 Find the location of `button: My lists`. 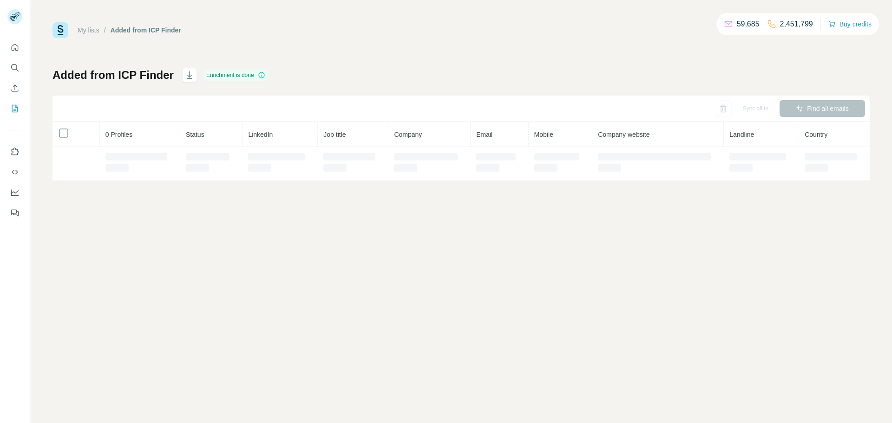

button: My lists is located at coordinates (15, 109).